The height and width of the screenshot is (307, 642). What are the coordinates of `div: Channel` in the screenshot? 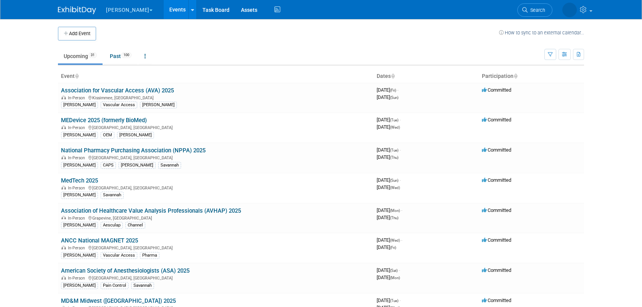 It's located at (135, 225).